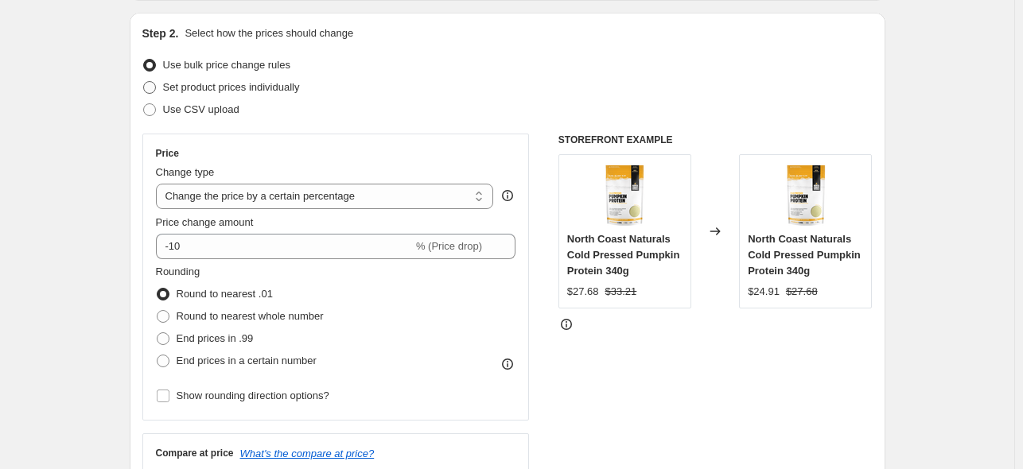 Image resolution: width=1023 pixels, height=469 pixels. What do you see at coordinates (763, 292) in the screenshot?
I see `div: $24.91` at bounding box center [763, 292].